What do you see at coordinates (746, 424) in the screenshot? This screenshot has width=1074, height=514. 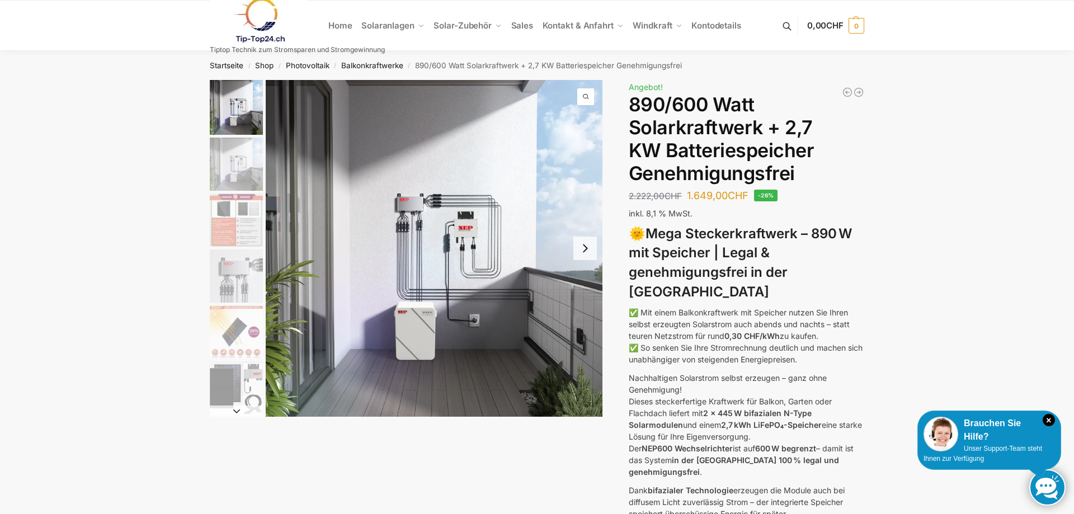 I see `p: Nachhaltigen Solarstrom selbst erzeugen – ganz ohne Genehmigung! Dieses steckerfertige Kraftwerk ...` at bounding box center [746, 424].